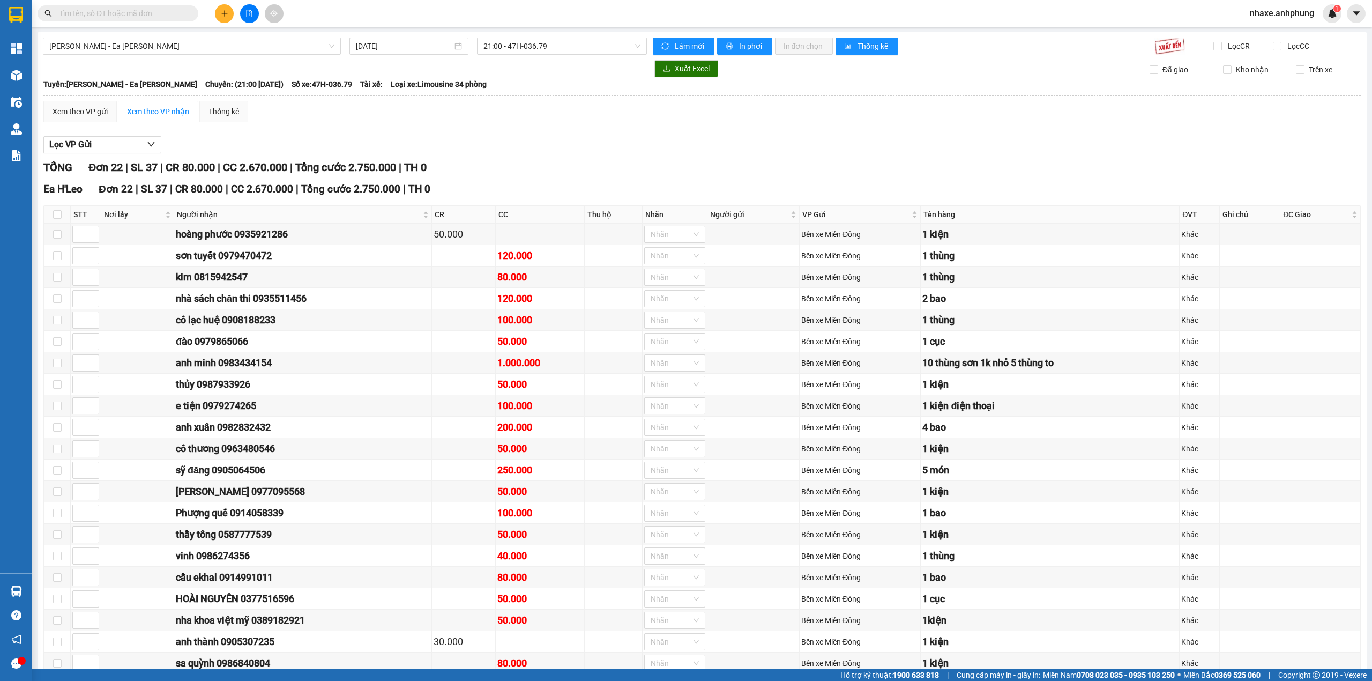 The image size is (1372, 681). Describe the element at coordinates (63, 189) in the screenshot. I see `span: Ea H'Leo` at that location.